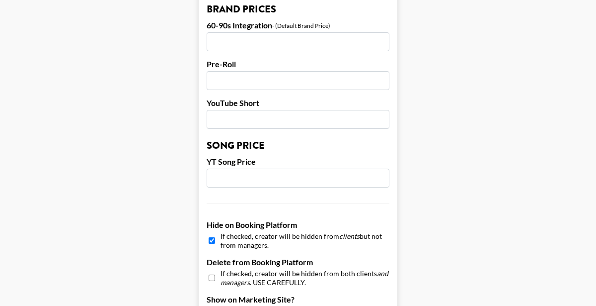  Describe the element at coordinates (298, 146) in the screenshot. I see `h3: Song Price` at that location.